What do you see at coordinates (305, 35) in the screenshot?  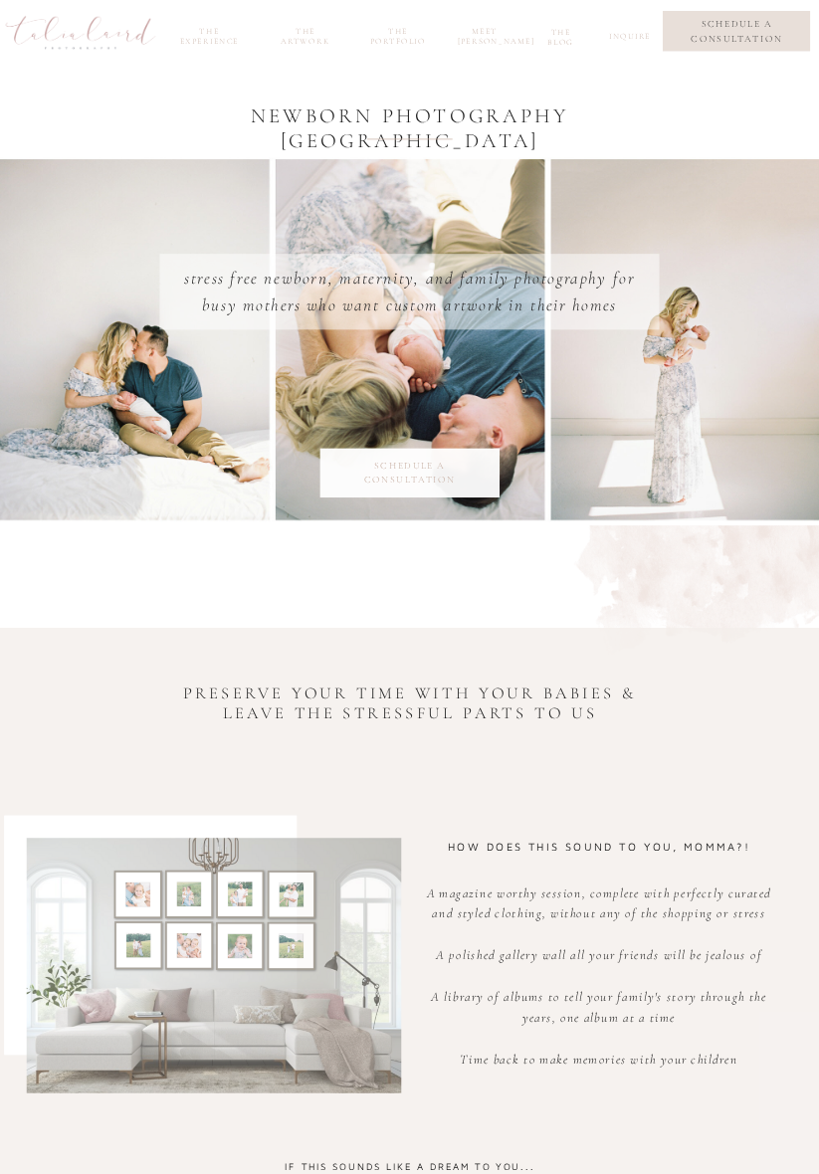 I see `nav: the Artwork` at bounding box center [305, 35].